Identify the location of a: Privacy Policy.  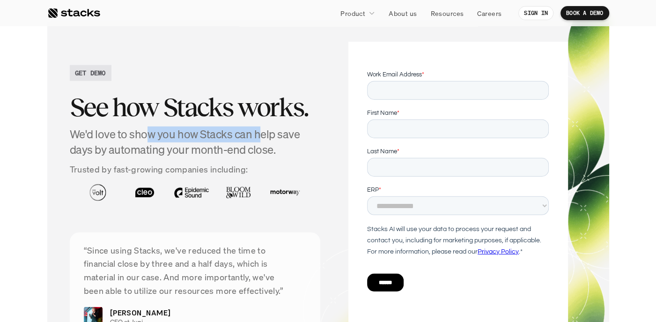
(131, 182).